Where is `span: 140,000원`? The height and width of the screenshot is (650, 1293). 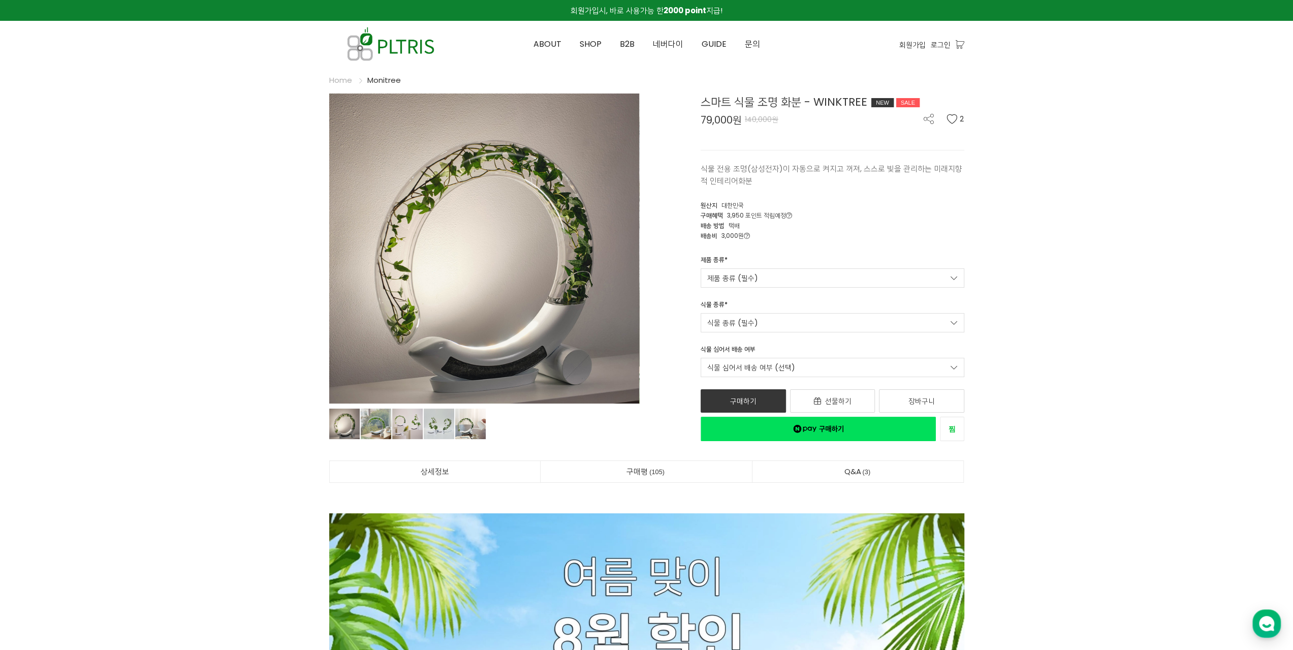
span: 140,000원 is located at coordinates (762, 119).